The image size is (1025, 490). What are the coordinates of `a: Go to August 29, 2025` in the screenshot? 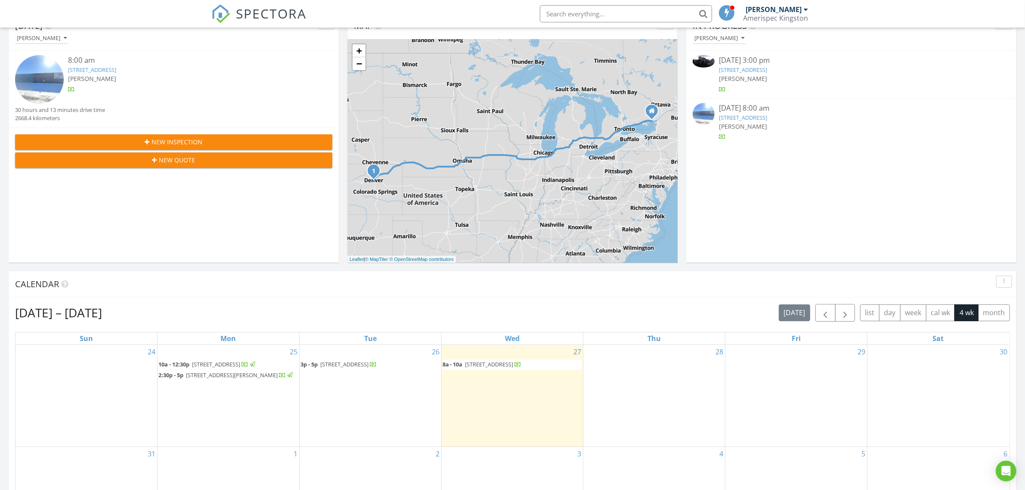 It's located at (862, 352).